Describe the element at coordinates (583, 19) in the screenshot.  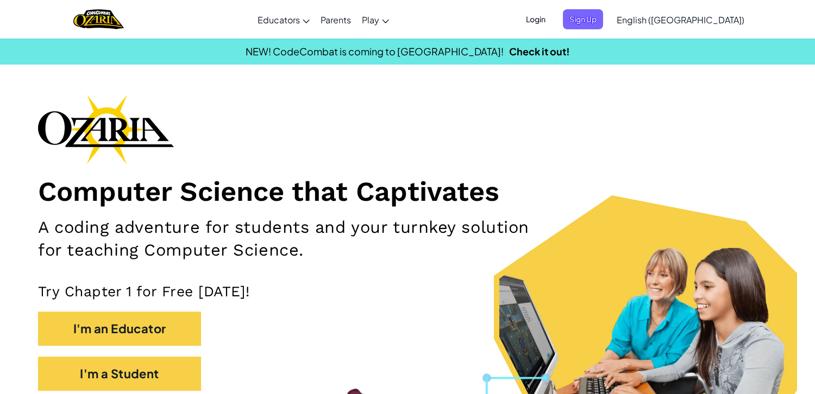
I see `button: Sign Up` at that location.